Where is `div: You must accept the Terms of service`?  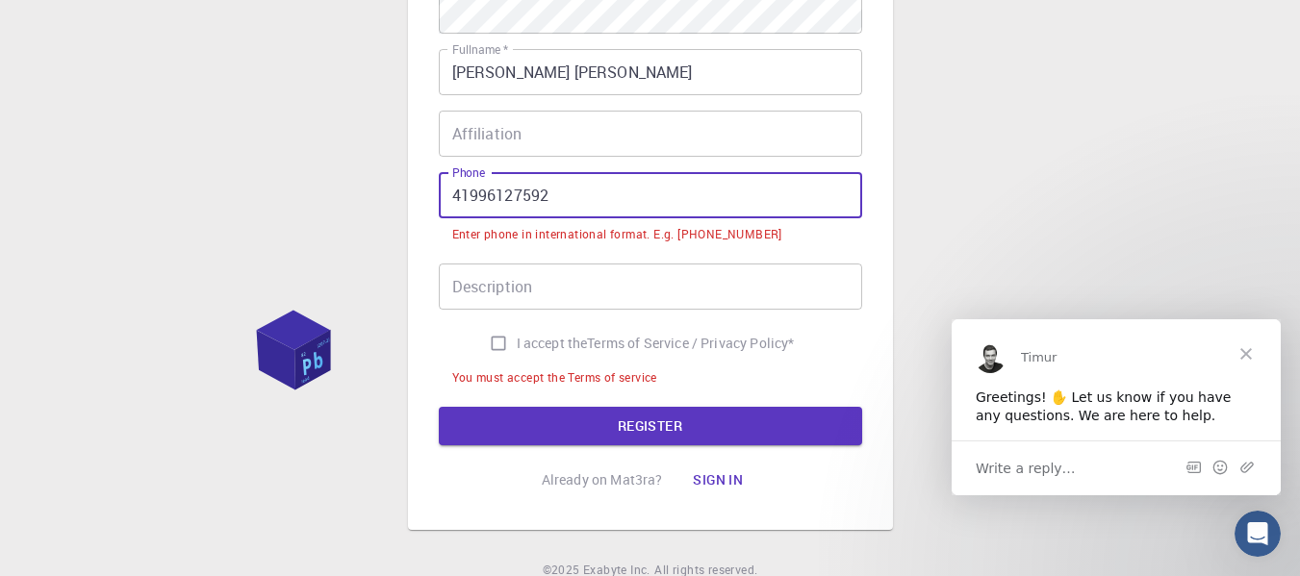
div: You must accept the Terms of service is located at coordinates (554, 378).